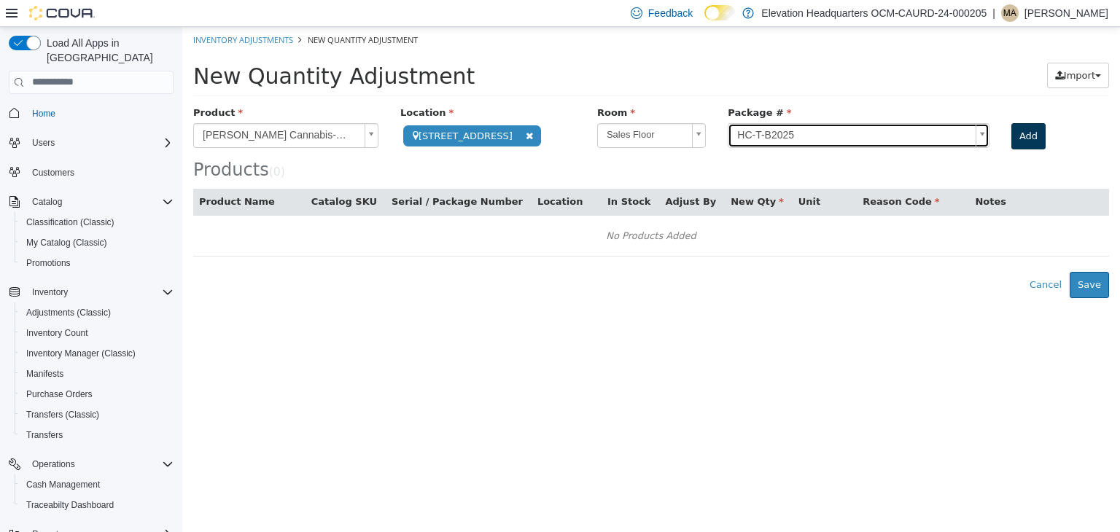  I want to click on a: Adjustments (Classic), so click(69, 313).